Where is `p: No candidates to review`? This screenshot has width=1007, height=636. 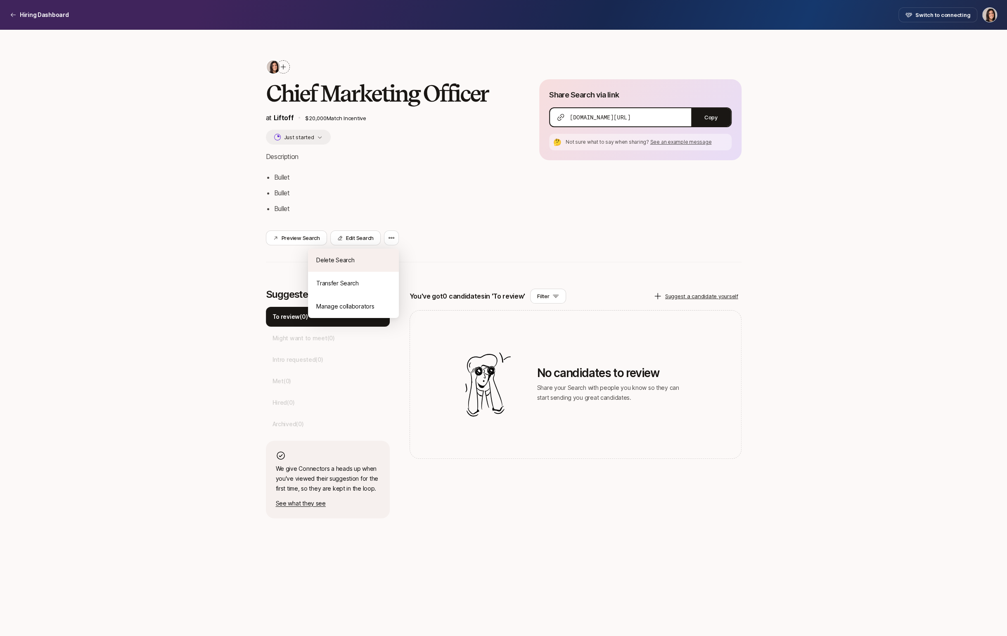 p: No candidates to review is located at coordinates (611, 373).